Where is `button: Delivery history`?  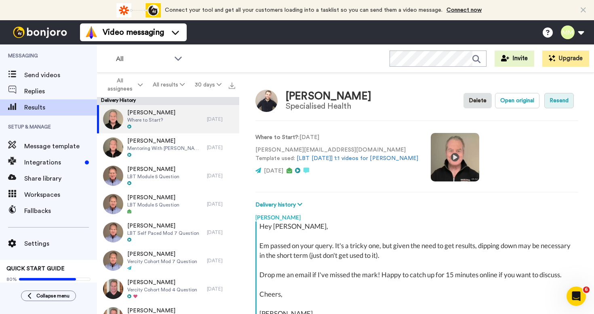 button: Delivery history is located at coordinates (280, 205).